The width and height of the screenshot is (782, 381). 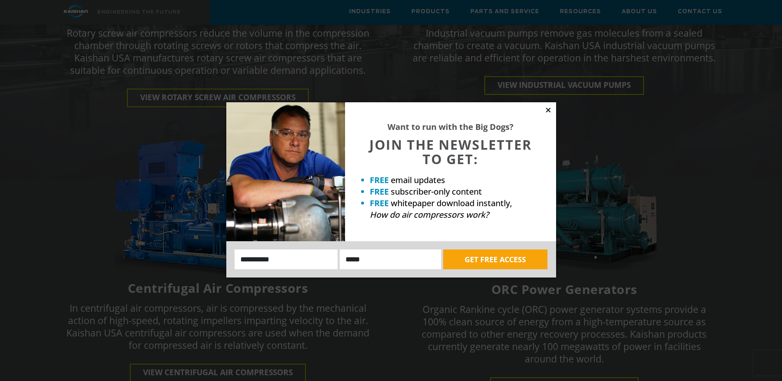 I want to click on input: Name:, so click(x=286, y=259).